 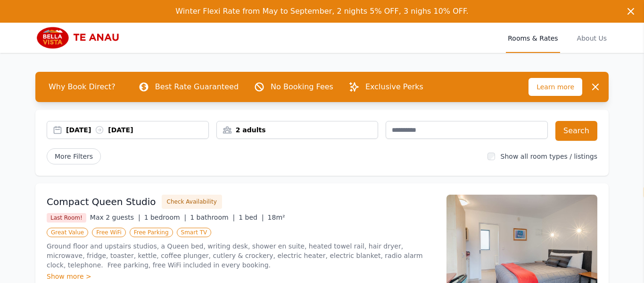 I want to click on p: Ground floor and upstairs studios, a Queen bed, writing desk, shower en suite, heated towel rail,..., so click(x=241, y=255).